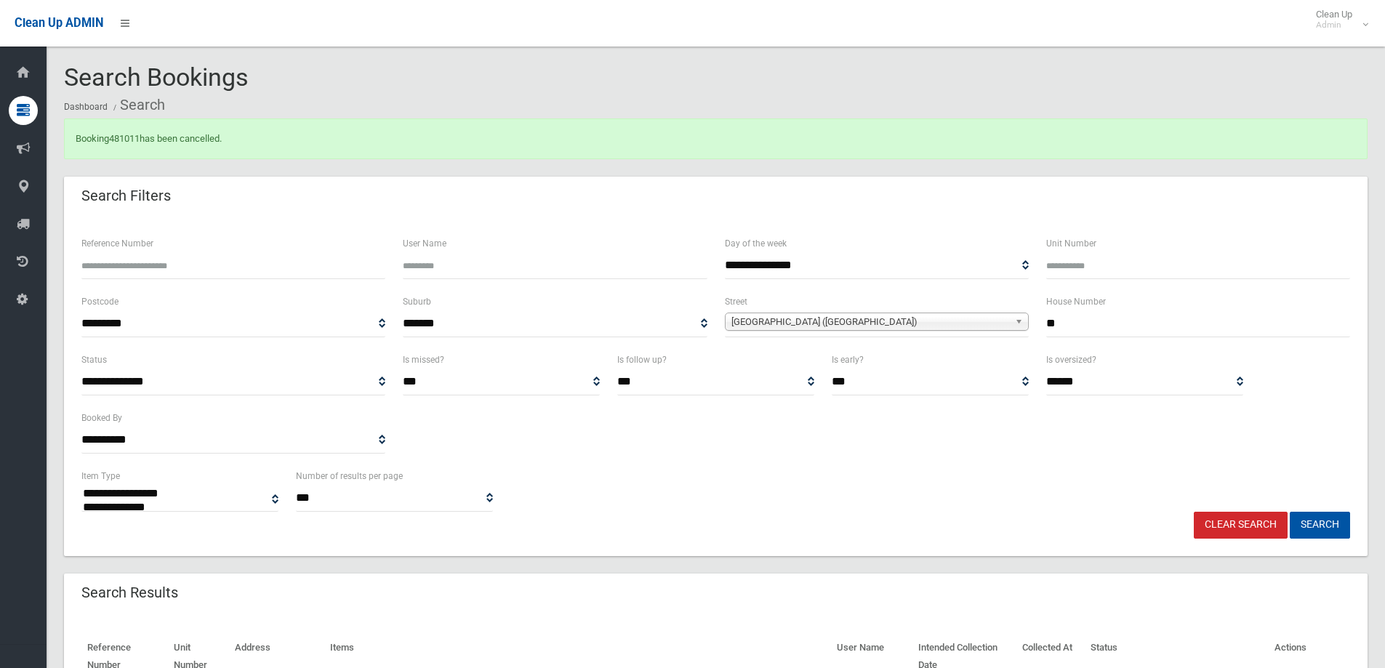  What do you see at coordinates (59, 23) in the screenshot?
I see `span: Clean Up ADMIN` at bounding box center [59, 23].